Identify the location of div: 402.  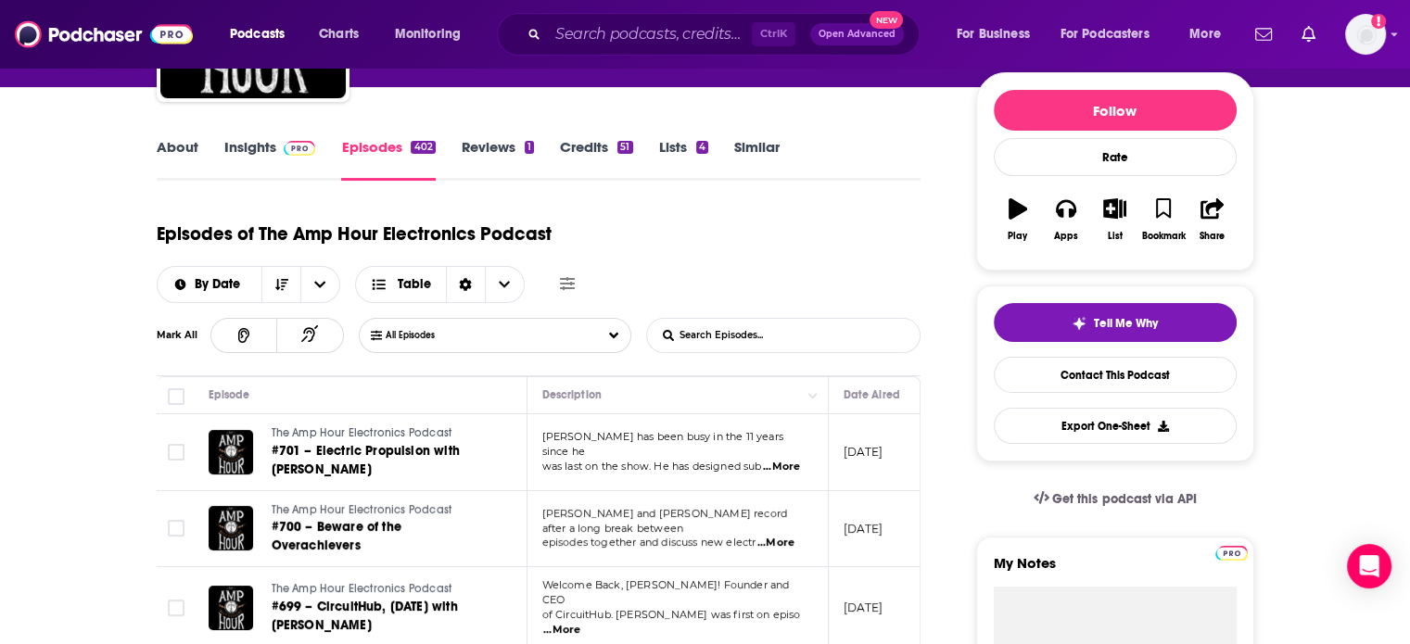
(423, 147).